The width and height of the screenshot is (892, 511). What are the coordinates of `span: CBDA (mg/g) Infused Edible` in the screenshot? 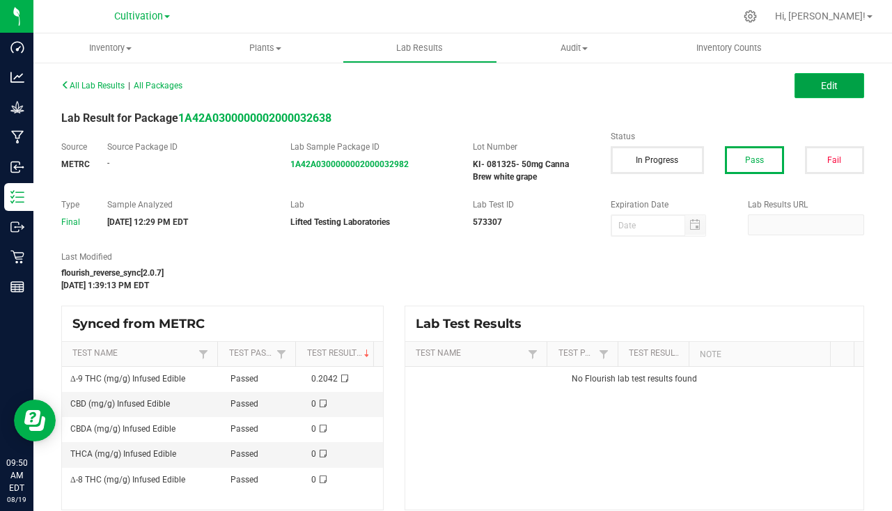 It's located at (123, 429).